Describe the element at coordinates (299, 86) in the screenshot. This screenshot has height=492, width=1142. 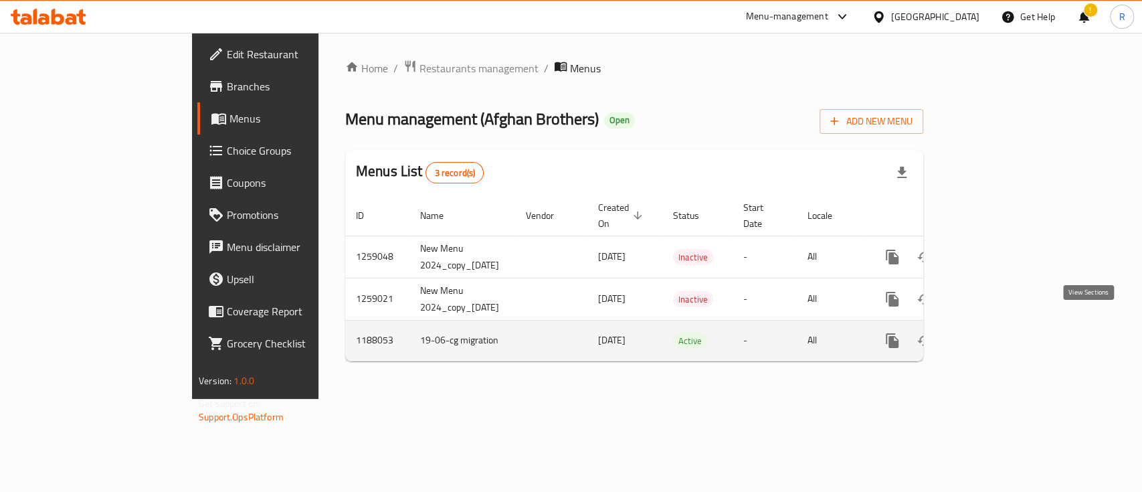
I see `span: Branches` at that location.